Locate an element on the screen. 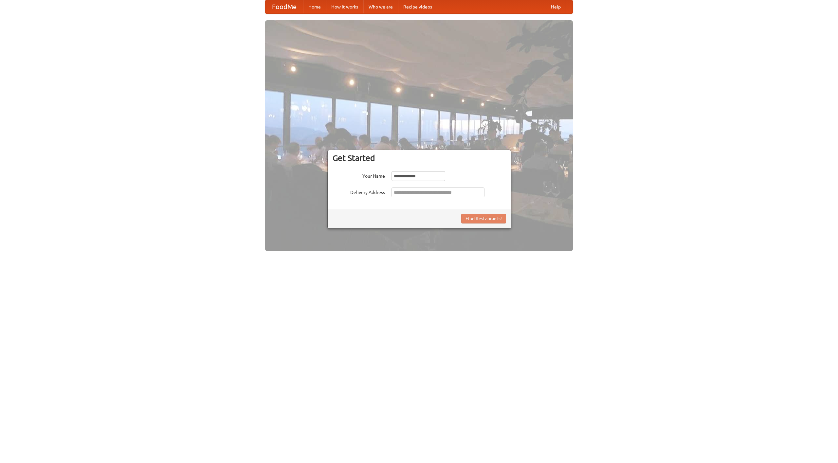 The height and width of the screenshot is (463, 838). a: Who we are is located at coordinates (381, 7).